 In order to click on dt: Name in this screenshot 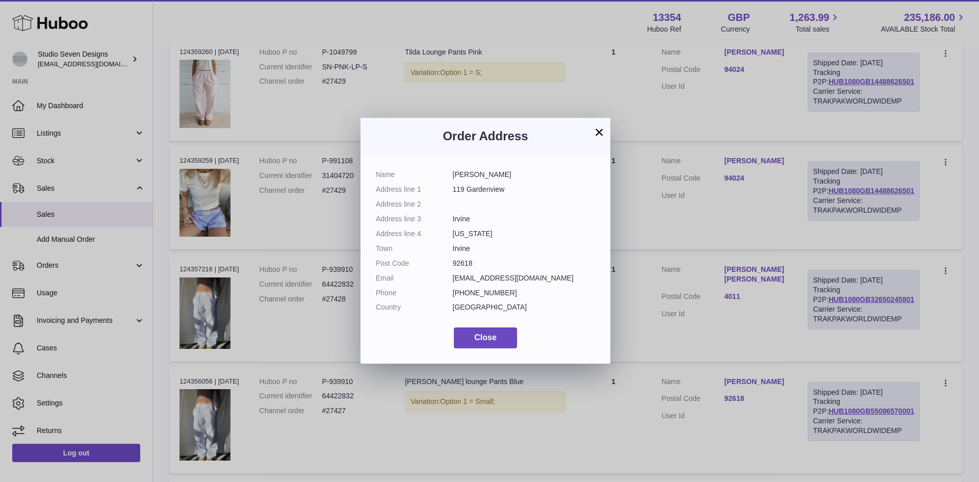, I will do `click(414, 174)`.